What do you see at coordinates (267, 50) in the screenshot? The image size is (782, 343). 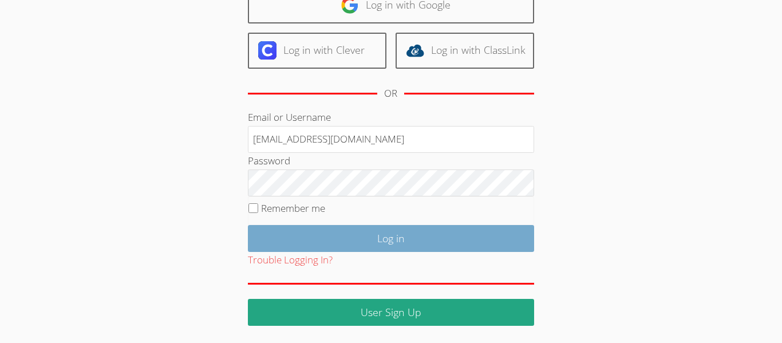 I see `img: clever-logo-6eab21bc6e7a338710f1a6ff85c0baf02591cd810cc4098c63d3a4b26e2feb20.svg` at bounding box center [267, 50].